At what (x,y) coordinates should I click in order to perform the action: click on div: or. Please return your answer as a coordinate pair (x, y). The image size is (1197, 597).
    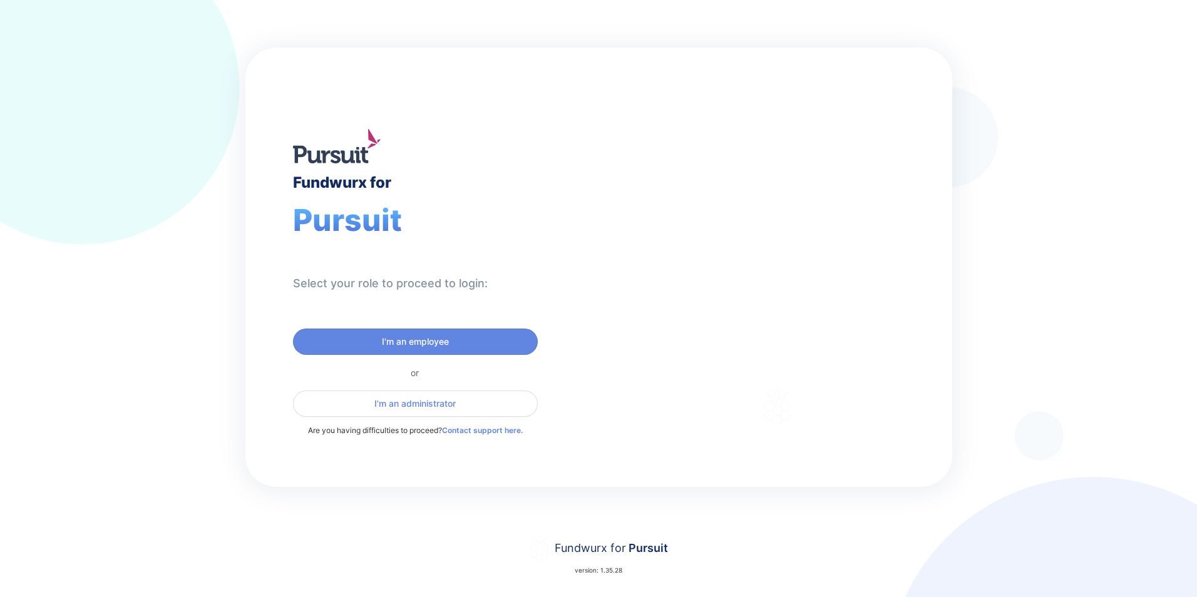
    Looking at the image, I should click on (415, 372).